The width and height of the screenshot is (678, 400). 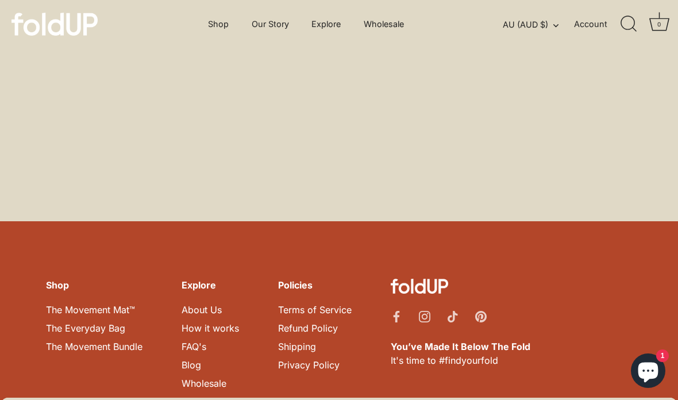 I want to click on a: The Movement Mat™, so click(x=90, y=310).